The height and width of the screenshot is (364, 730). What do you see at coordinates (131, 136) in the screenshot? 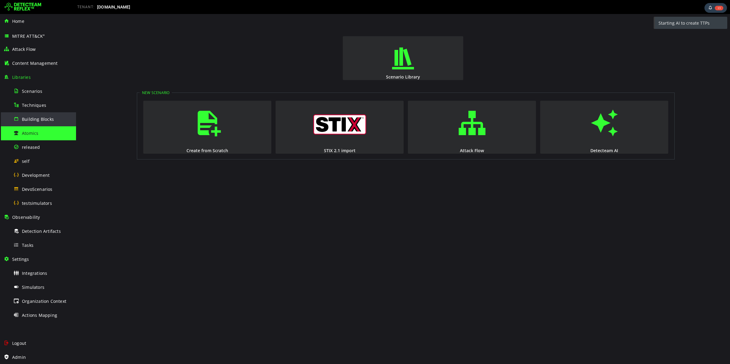
I see `div: Create from Scratch` at bounding box center [131, 136].